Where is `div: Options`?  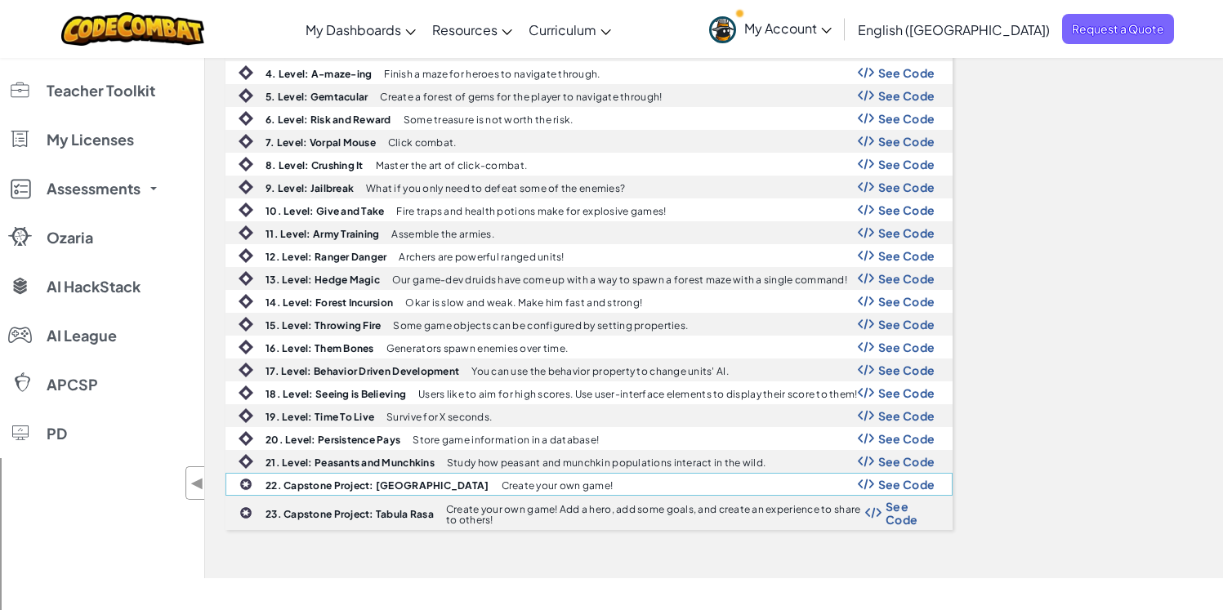
div: Options is located at coordinates (611, 73).